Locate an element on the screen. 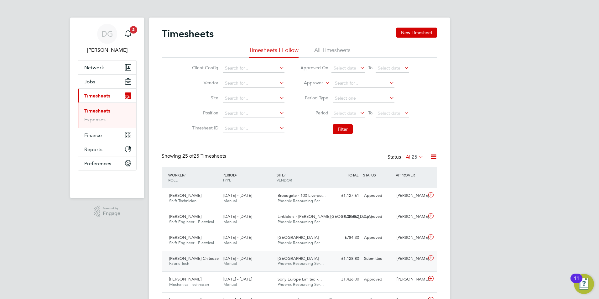 Image resolution: width=599 pixels, height=299 pixels. nav: Main navigation is located at coordinates (107, 108).